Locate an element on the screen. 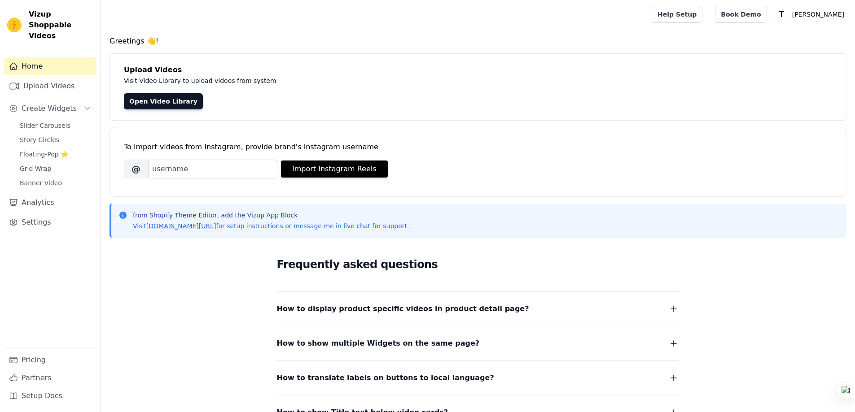 The image size is (855, 412). a: Home is located at coordinates (50, 66).